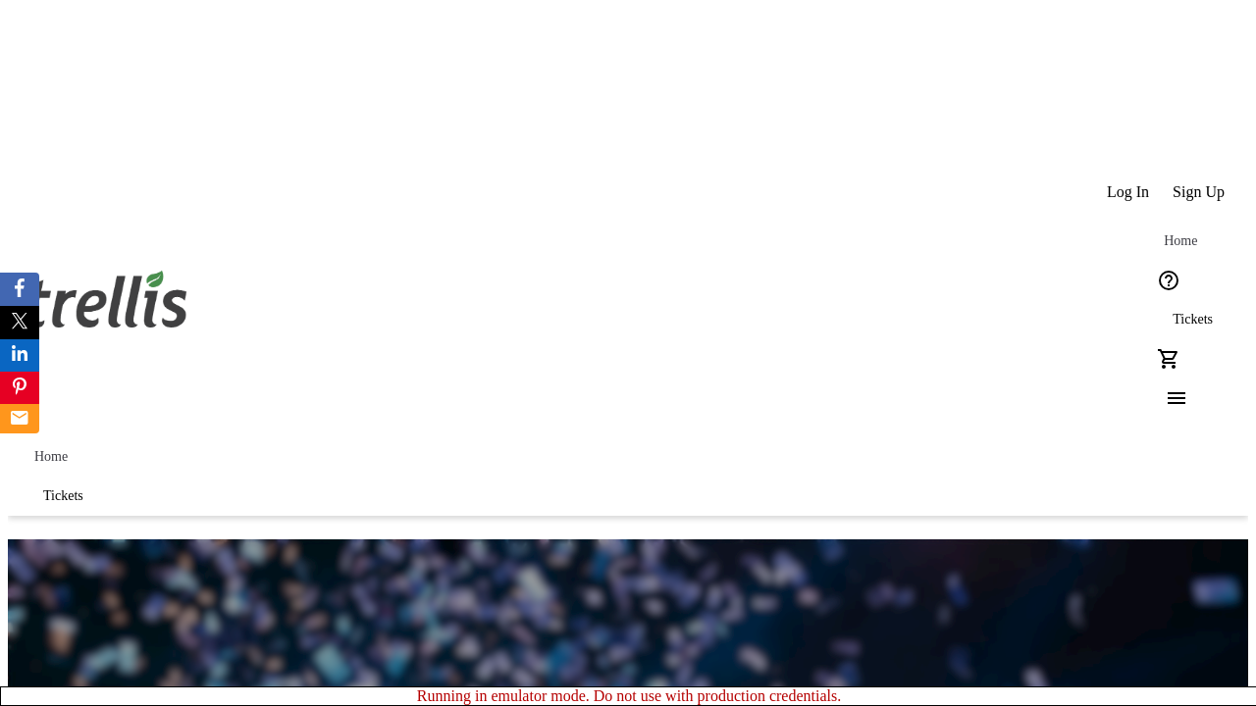  What do you see at coordinates (1168, 398) in the screenshot?
I see `button: Menu` at bounding box center [1168, 398].